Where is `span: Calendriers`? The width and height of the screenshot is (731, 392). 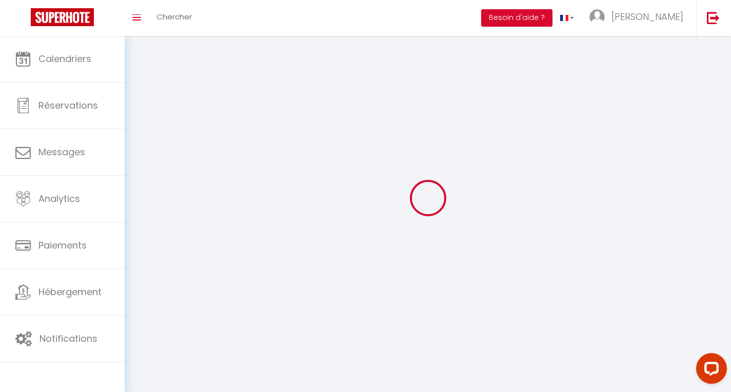
span: Calendriers is located at coordinates (65, 58).